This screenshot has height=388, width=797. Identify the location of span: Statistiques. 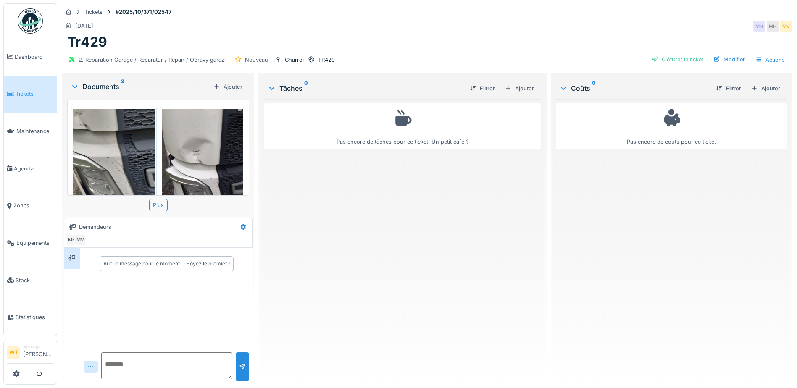
(34, 317).